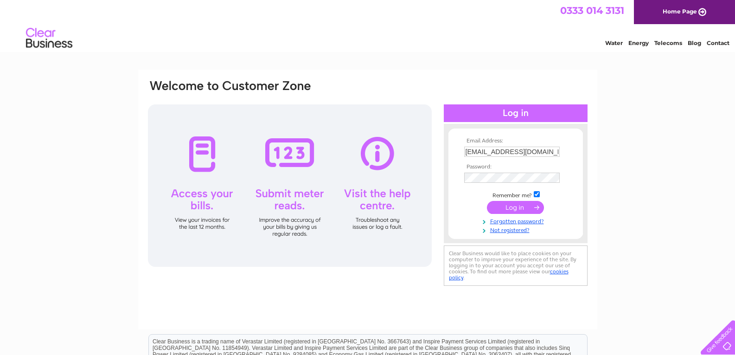 Image resolution: width=735 pixels, height=355 pixels. Describe the element at coordinates (515, 265) in the screenshot. I see `div: Clear Business would like to place cookies on your computer to improve your experience of the sit...` at that location.